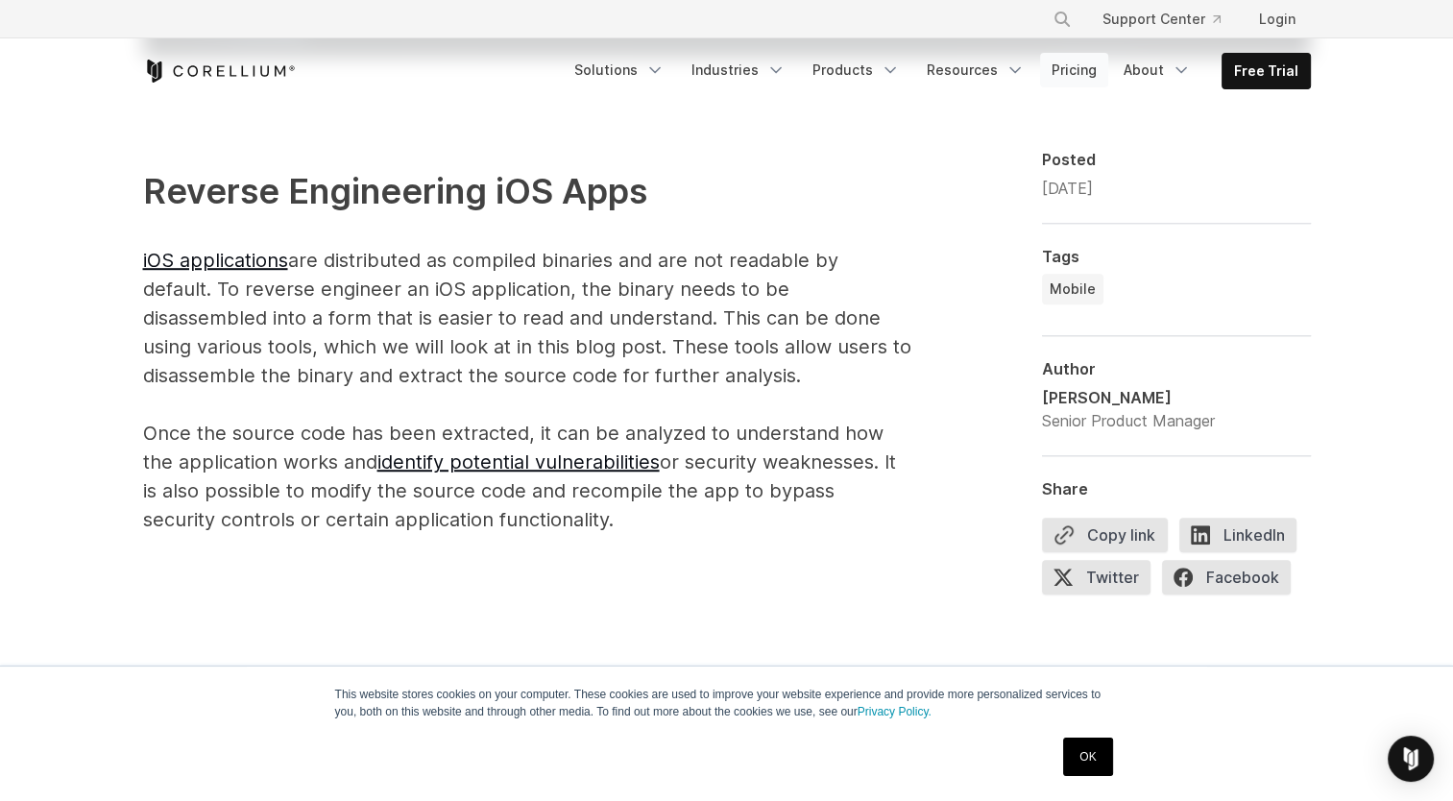  What do you see at coordinates (1411, 759) in the screenshot?
I see `div: Open Intercom Messenger` at bounding box center [1411, 759].